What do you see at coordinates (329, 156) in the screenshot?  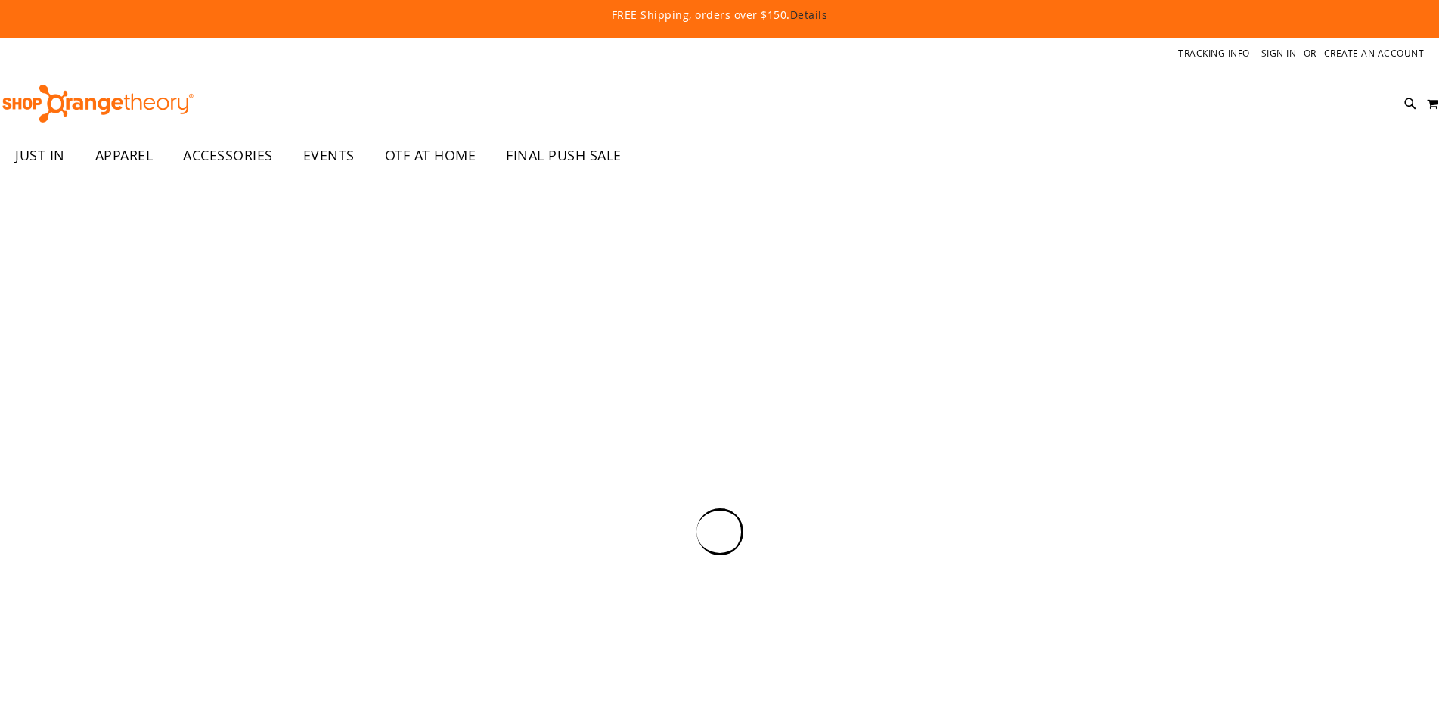 I see `a: EVENTS` at bounding box center [329, 156].